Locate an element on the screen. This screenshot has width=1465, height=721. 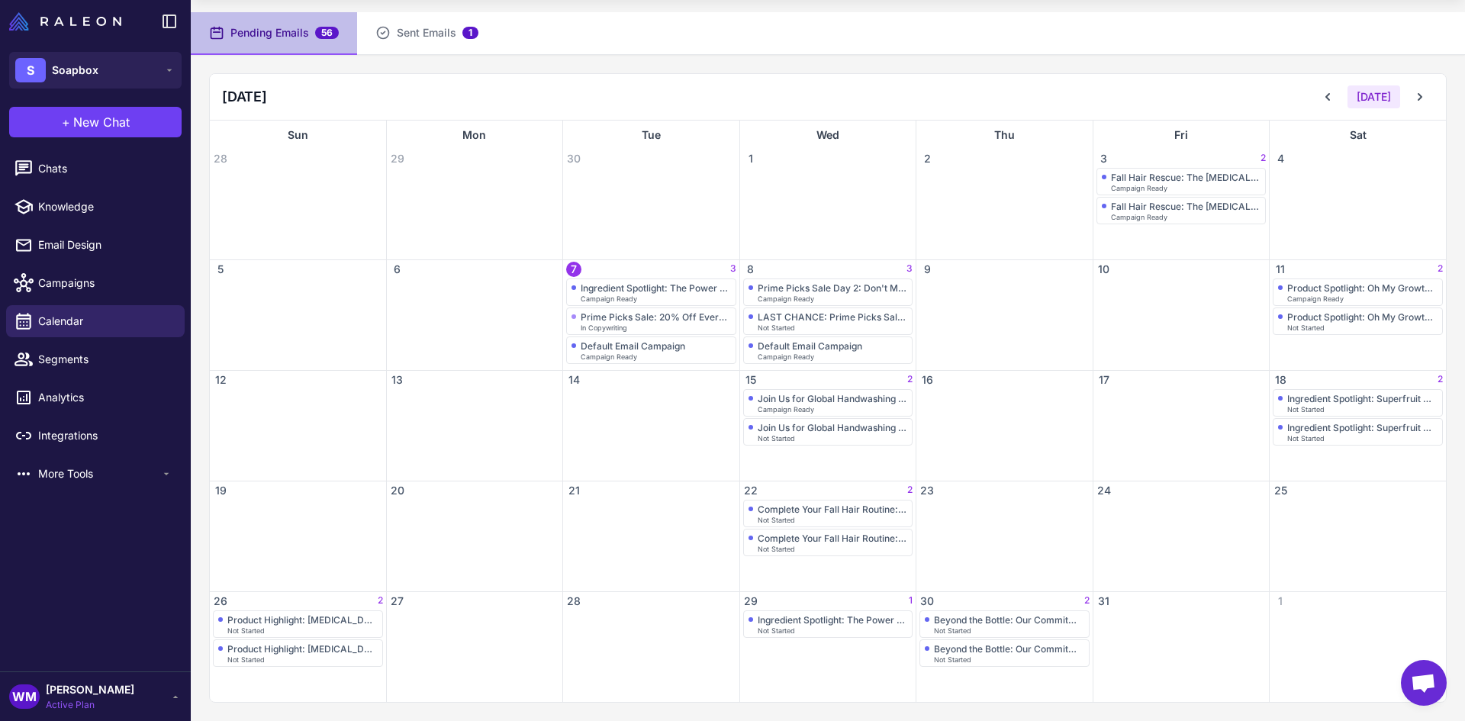
span: 24 is located at coordinates (1104, 491).